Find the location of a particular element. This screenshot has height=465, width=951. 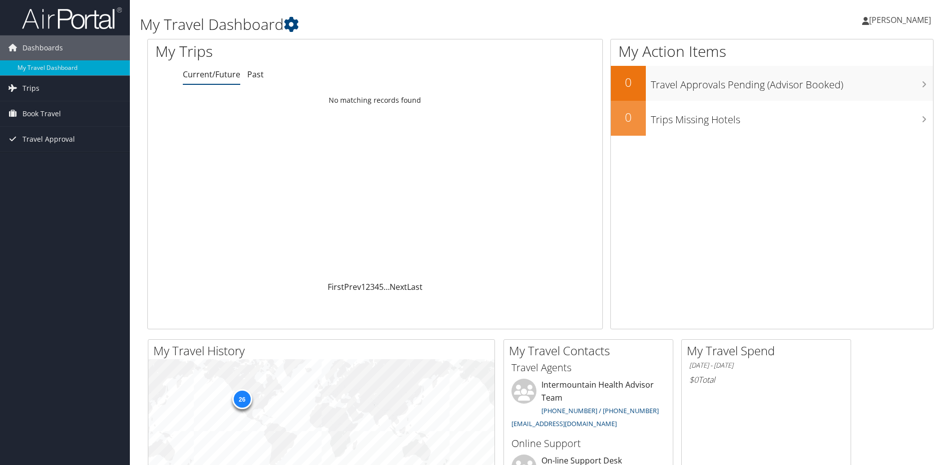

span: $0 is located at coordinates (694, 380).